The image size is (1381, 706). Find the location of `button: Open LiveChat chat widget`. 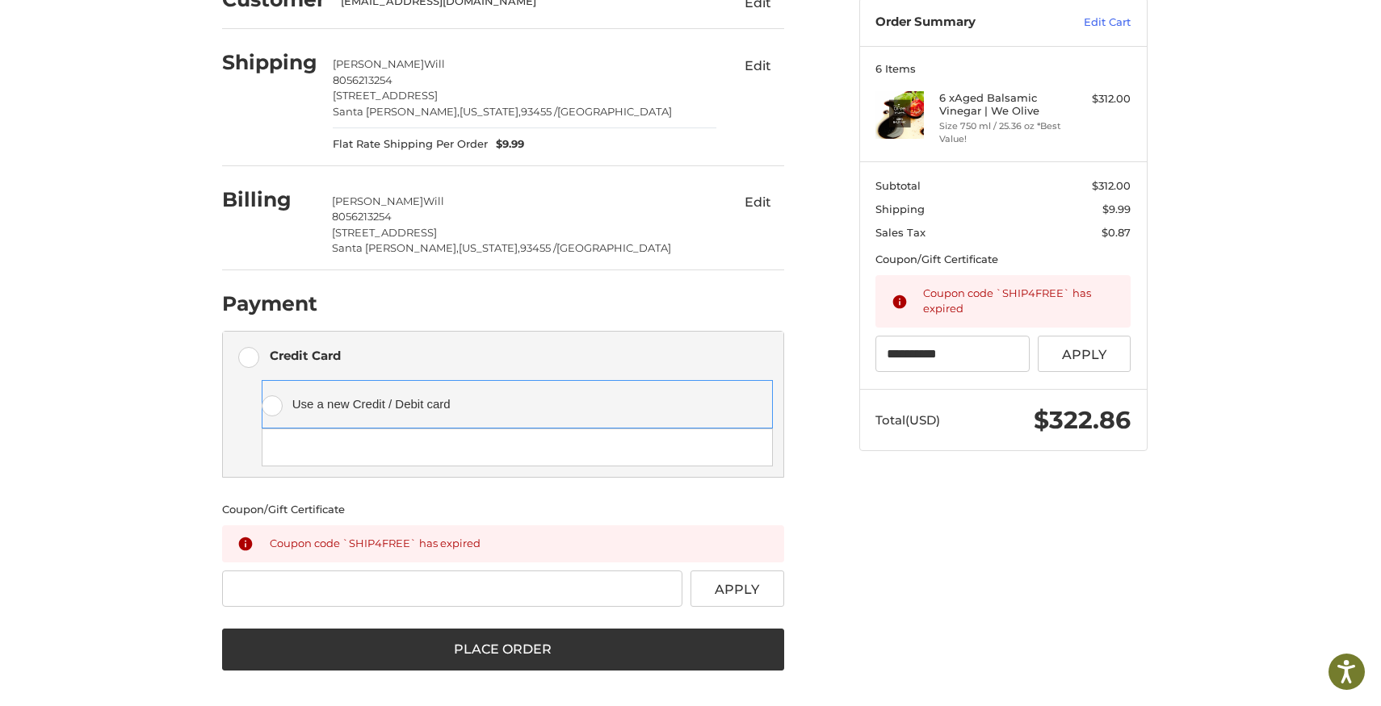

button: Open LiveChat chat widget is located at coordinates (195, 31).